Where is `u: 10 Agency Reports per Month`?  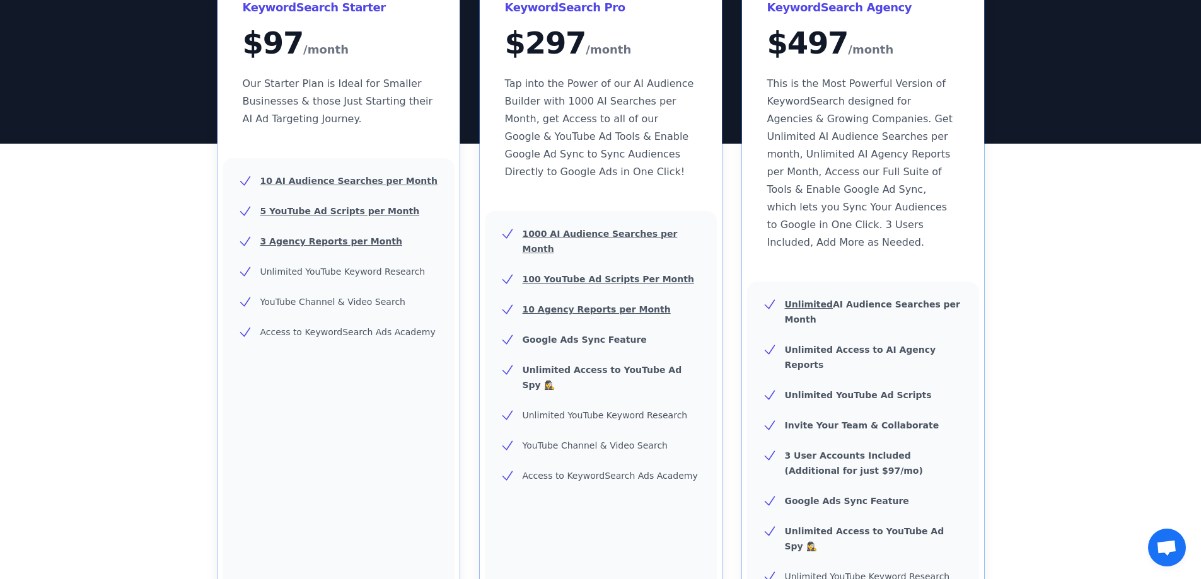 u: 10 Agency Reports per Month is located at coordinates (596, 309).